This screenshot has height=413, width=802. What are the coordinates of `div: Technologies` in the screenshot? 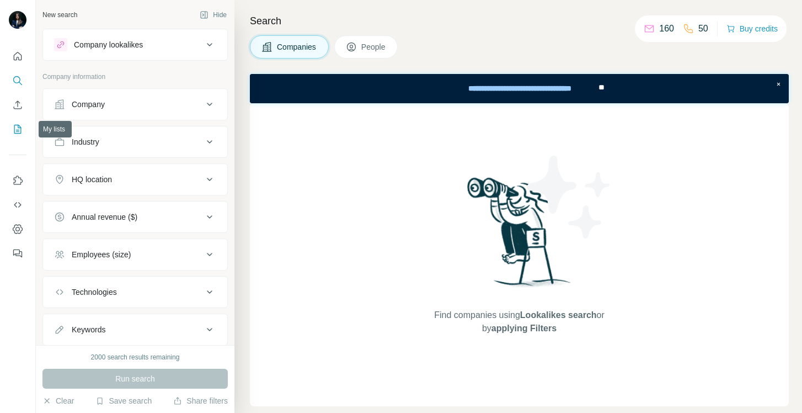 It's located at (94, 292).